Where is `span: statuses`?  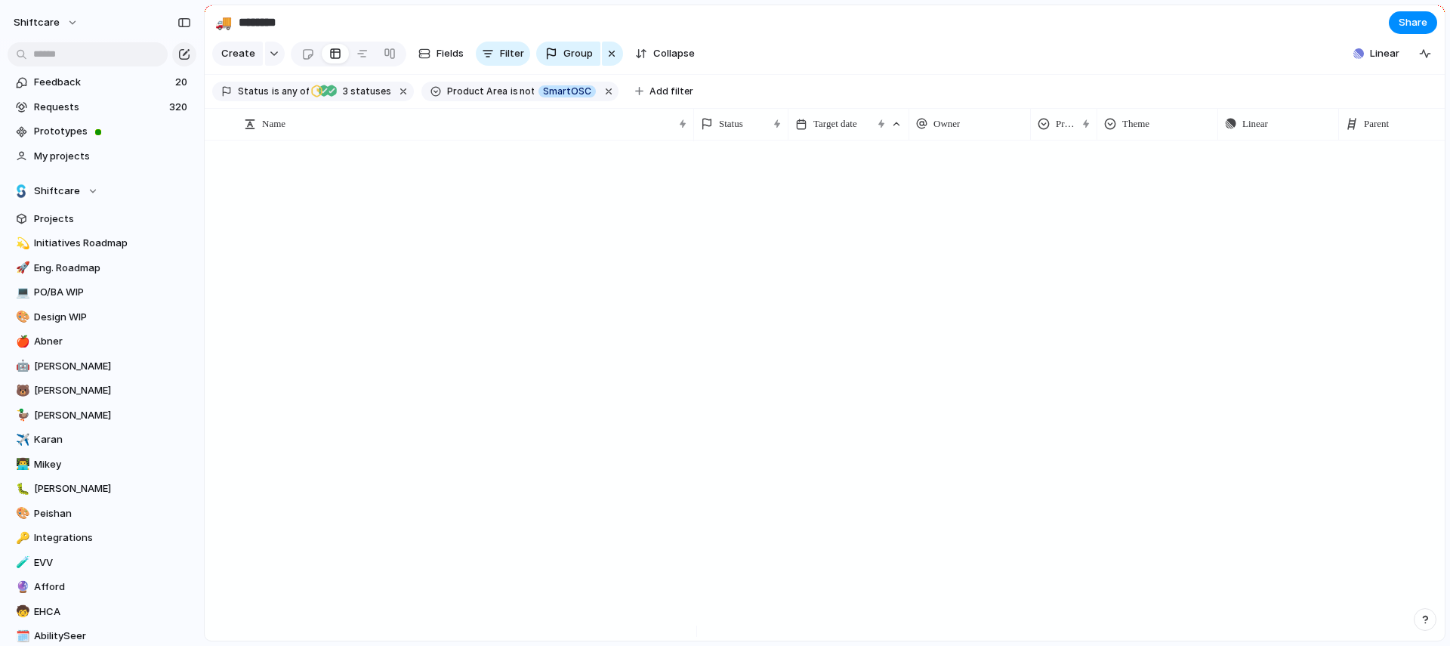 span: statuses is located at coordinates (365, 91).